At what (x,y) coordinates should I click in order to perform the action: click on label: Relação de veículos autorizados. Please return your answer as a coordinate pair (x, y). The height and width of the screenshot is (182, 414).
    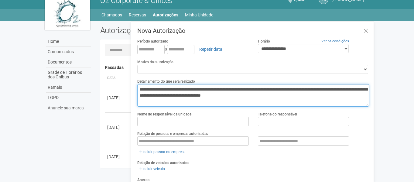
    Looking at the image, I should click on (163, 163).